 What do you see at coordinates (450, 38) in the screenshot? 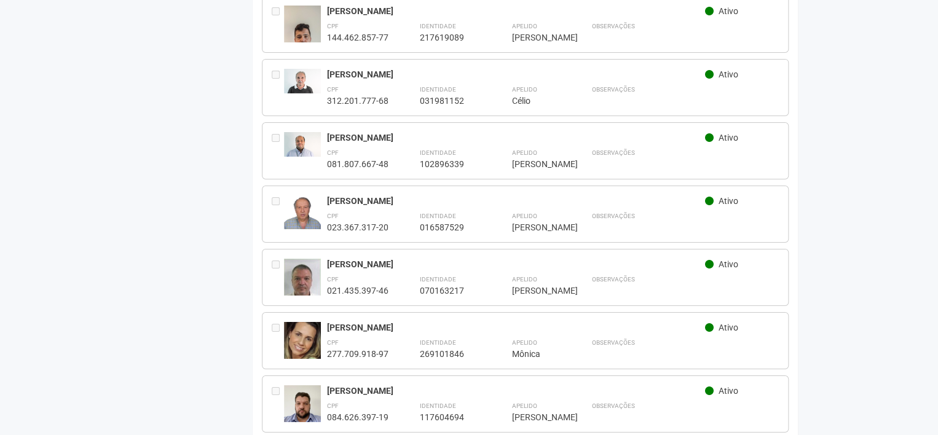
I see `div: 217619089` at bounding box center [450, 38].